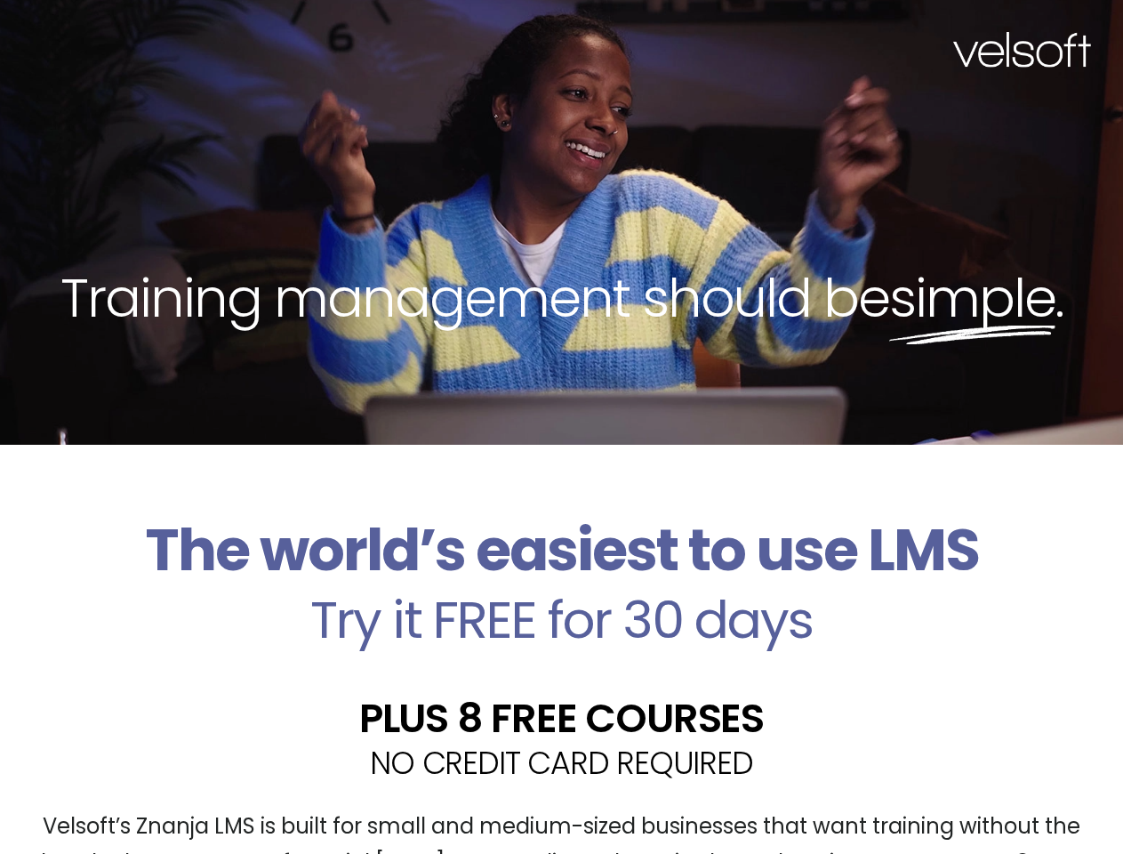 The image size is (1123, 854). What do you see at coordinates (561, 551) in the screenshot?
I see `h2: The world’s easiest to use LMS` at bounding box center [561, 551].